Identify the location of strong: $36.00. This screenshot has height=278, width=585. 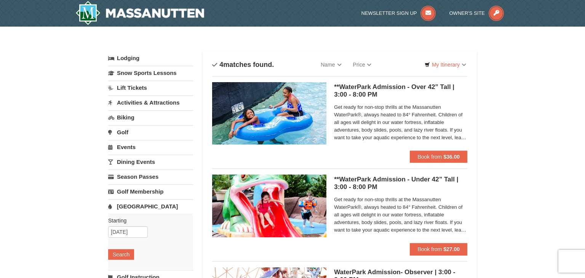
(451, 157).